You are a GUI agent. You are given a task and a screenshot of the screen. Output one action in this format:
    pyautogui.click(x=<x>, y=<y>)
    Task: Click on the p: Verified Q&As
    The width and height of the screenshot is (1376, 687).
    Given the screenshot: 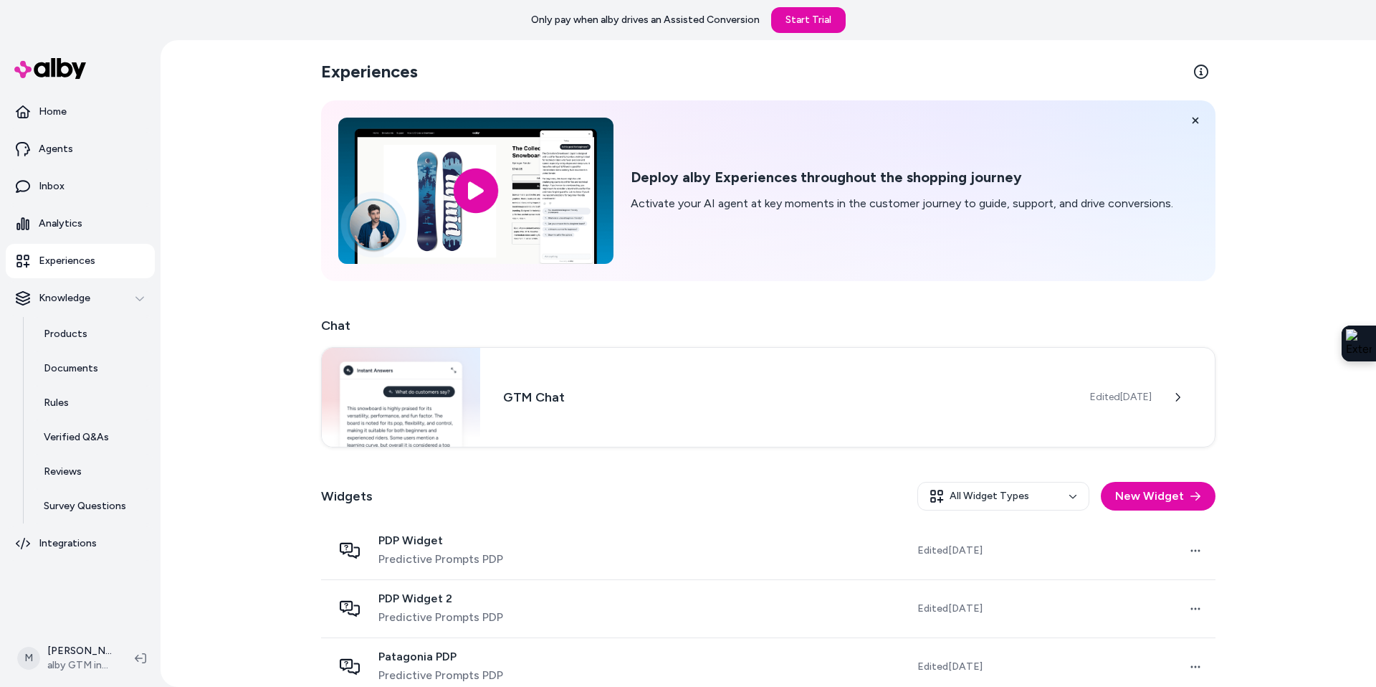 What is the action you would take?
    pyautogui.click(x=76, y=437)
    